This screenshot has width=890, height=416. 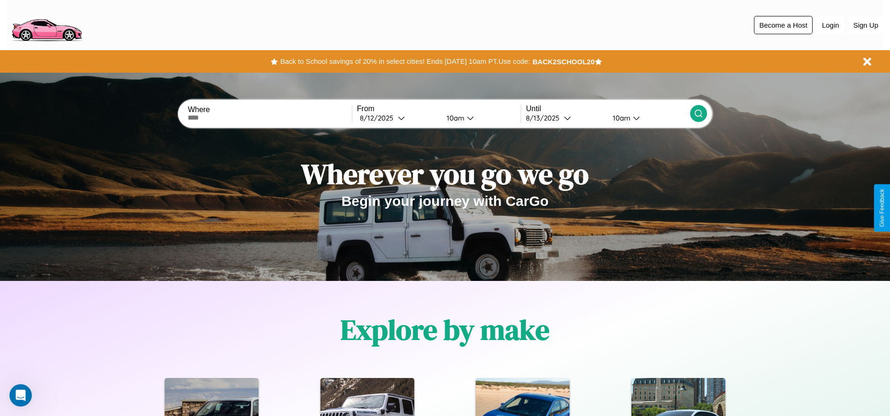 I want to click on b: BACK2SCHOOL20, so click(x=563, y=61).